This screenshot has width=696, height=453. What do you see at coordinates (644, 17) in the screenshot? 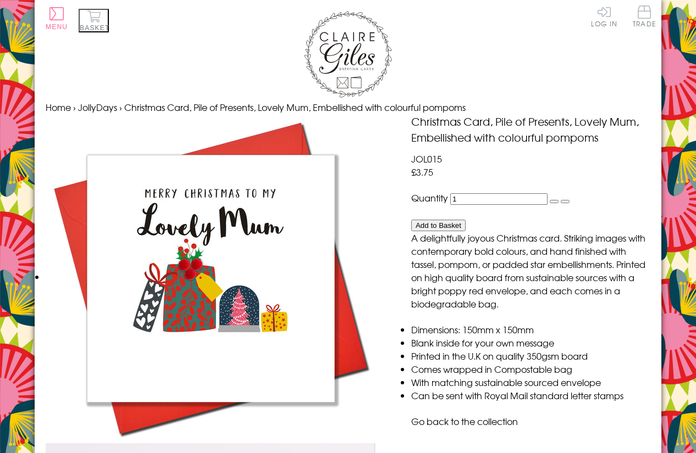
I see `a: Trade` at bounding box center [644, 17].